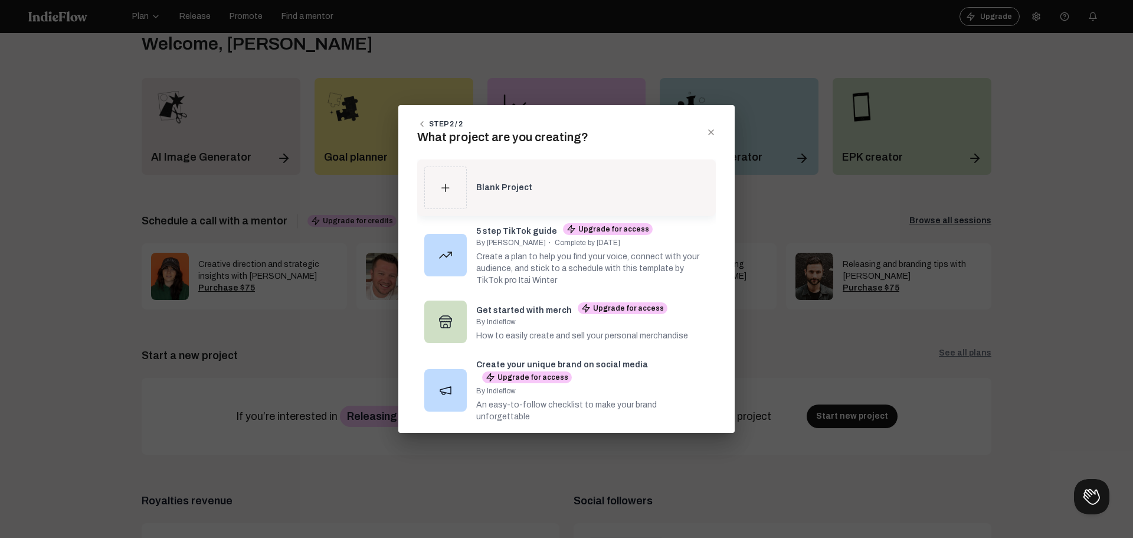 This screenshot has width=1133, height=538. Describe the element at coordinates (592, 267) in the screenshot. I see `div: Create a plan to help you find your voice, connect with your audience, and stick to a schedule wi...` at that location.